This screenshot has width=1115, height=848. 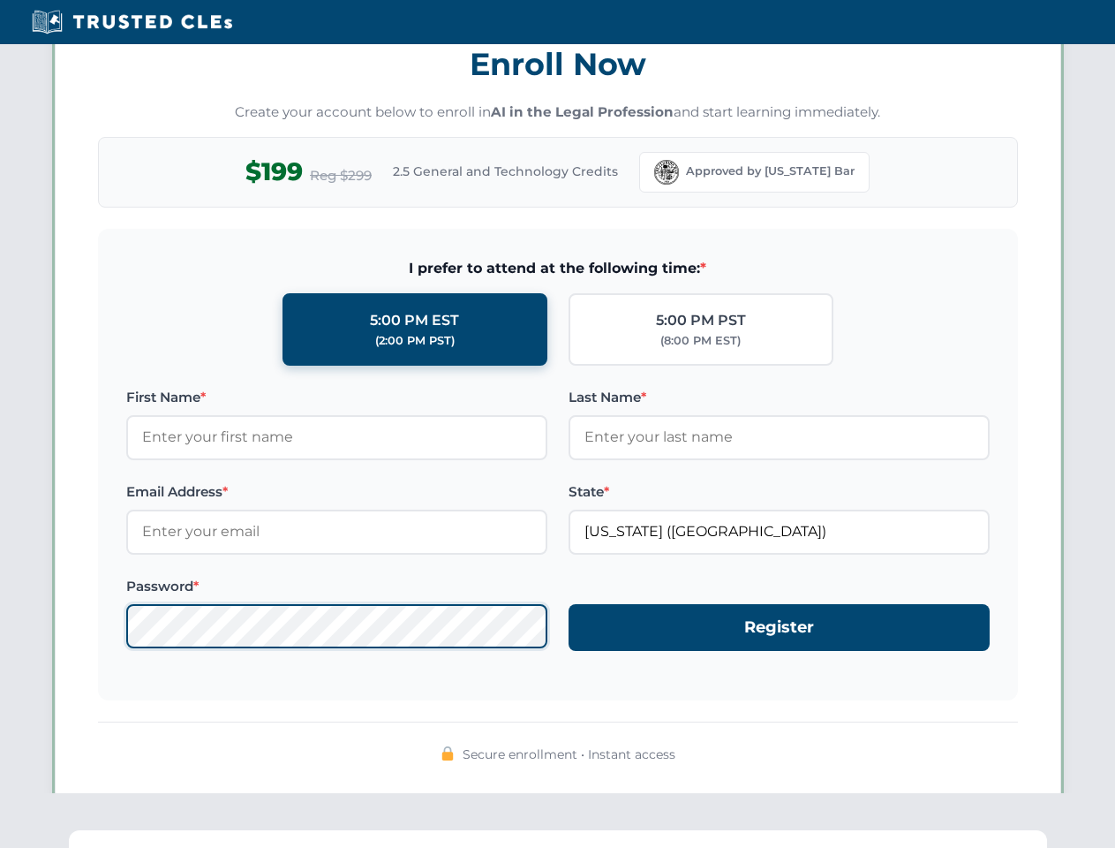 I want to click on label: Last Name, so click(x=779, y=397).